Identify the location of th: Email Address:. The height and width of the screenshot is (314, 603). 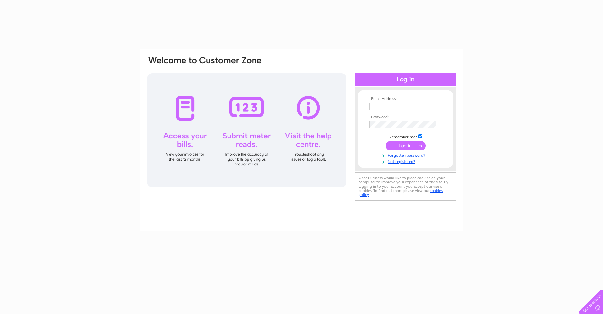
(405, 99).